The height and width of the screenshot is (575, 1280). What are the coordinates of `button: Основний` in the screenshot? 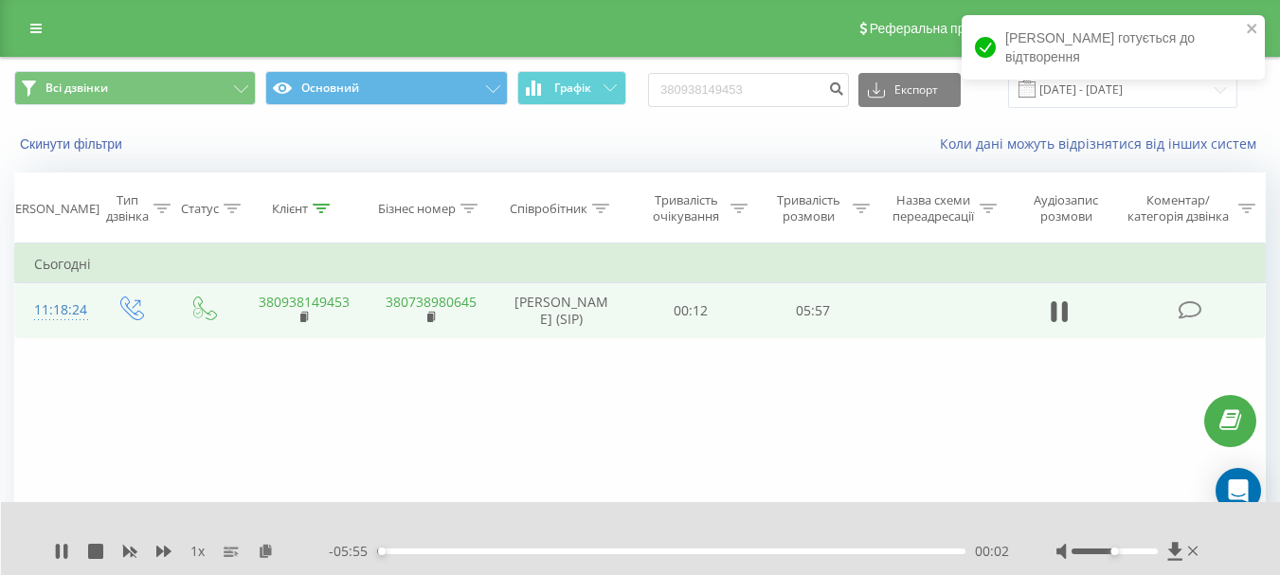 It's located at (386, 88).